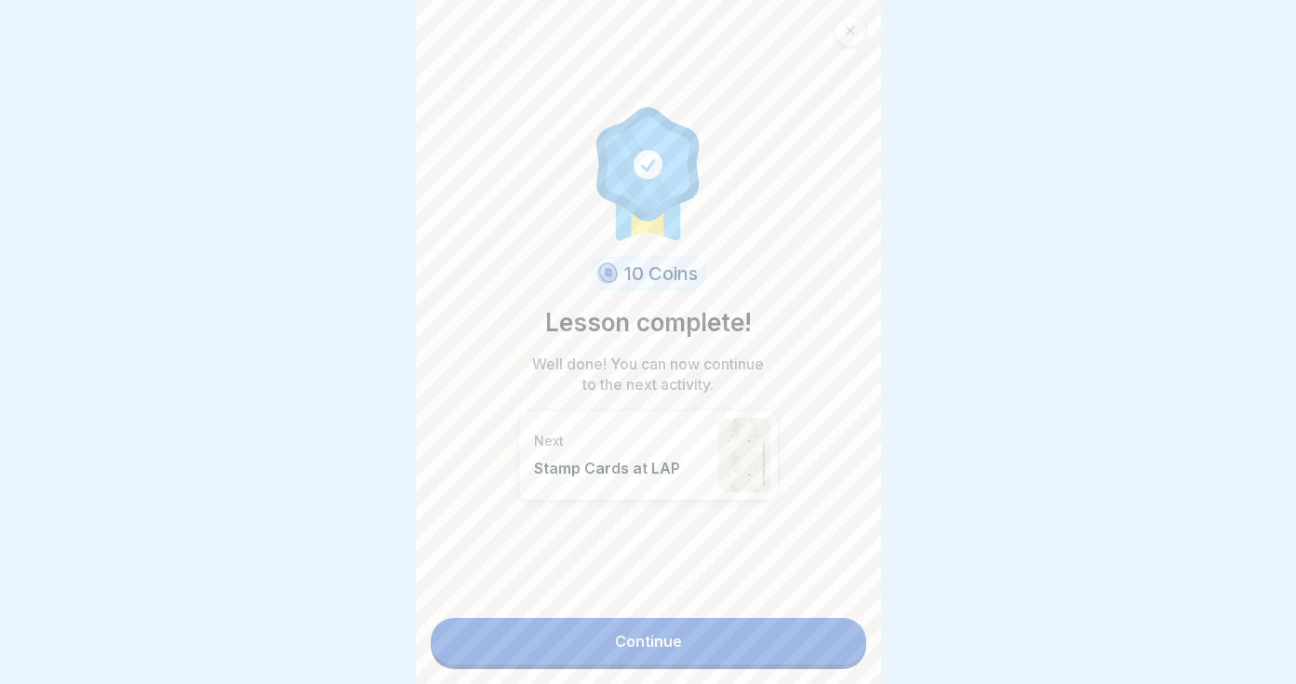 The image size is (1296, 684). What do you see at coordinates (648, 323) in the screenshot?
I see `p: Lesson complete!` at bounding box center [648, 323].